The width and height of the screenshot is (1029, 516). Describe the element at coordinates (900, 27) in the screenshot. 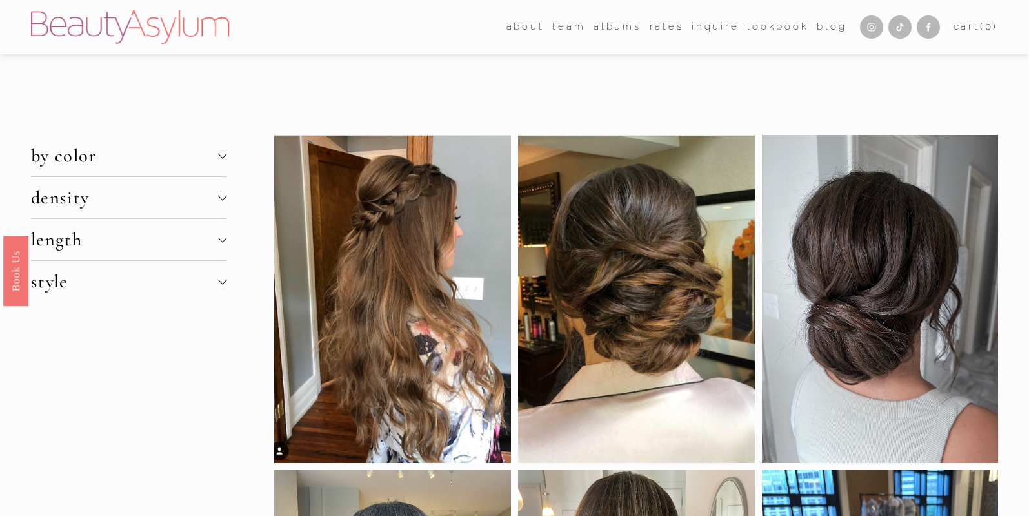

I see `a: TikTok` at that location.